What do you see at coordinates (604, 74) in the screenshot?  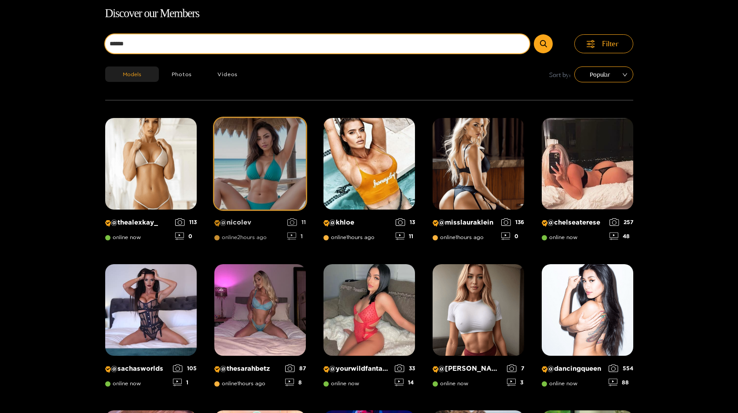 I see `div: sort` at bounding box center [604, 74].